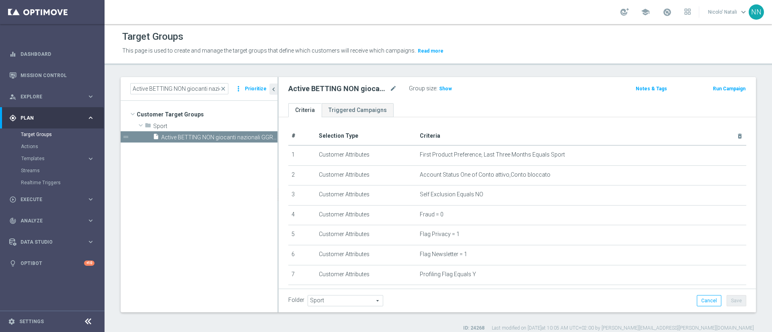 This screenshot has width=772, height=332. Describe the element at coordinates (366, 136) in the screenshot. I see `th: Selection Type` at that location.